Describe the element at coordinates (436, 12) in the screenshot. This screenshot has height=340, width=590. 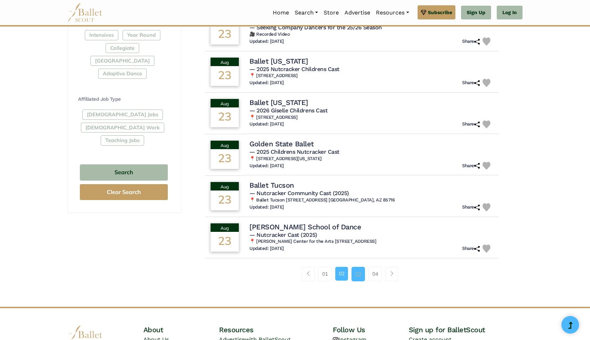
I see `a: Subscribe` at that location.